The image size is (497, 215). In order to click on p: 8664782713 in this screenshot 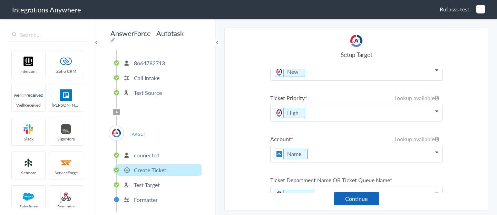, I will do `click(149, 63)`.